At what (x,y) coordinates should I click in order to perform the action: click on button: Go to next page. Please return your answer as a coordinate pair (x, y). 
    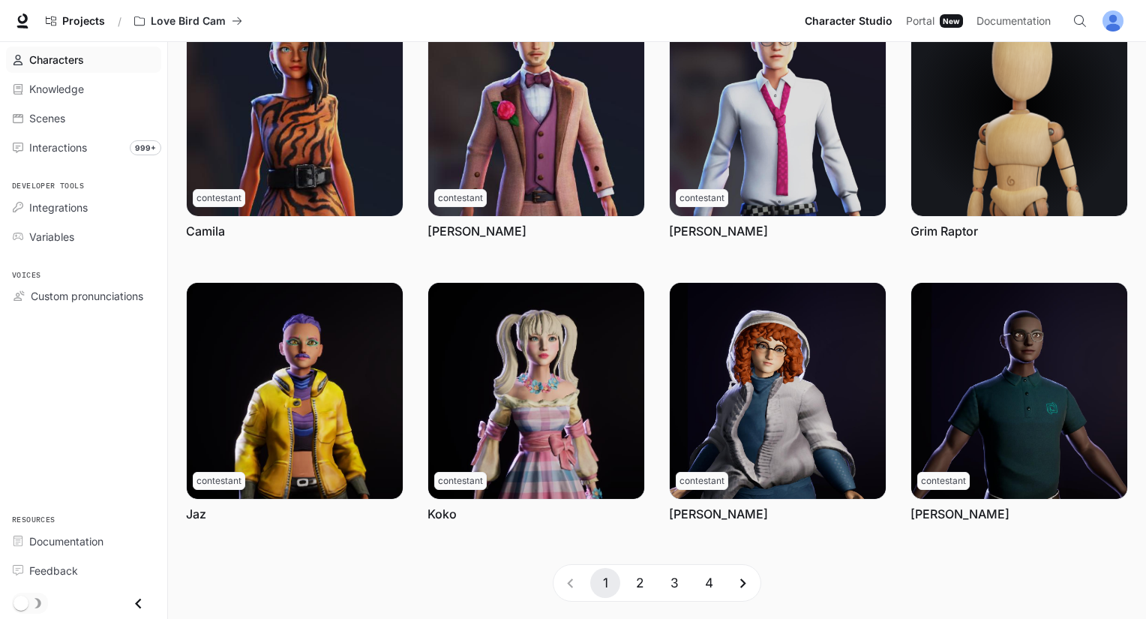
    Looking at the image, I should click on (743, 583).